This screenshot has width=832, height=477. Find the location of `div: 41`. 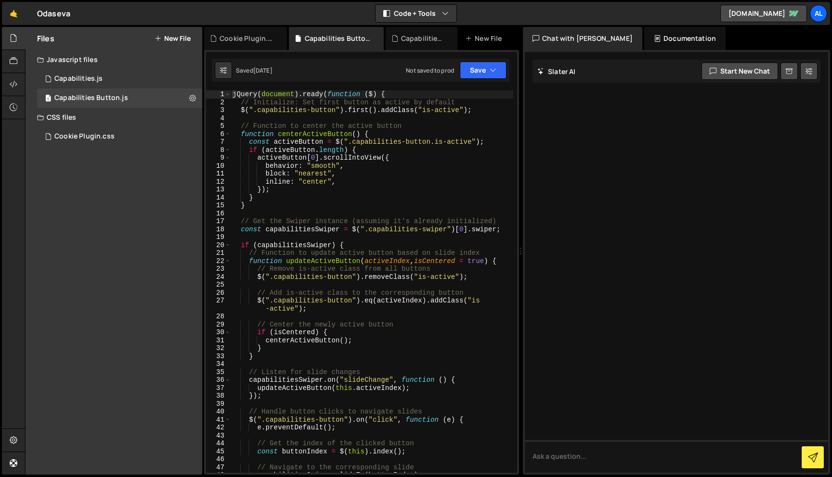

div: 41 is located at coordinates (218, 420).